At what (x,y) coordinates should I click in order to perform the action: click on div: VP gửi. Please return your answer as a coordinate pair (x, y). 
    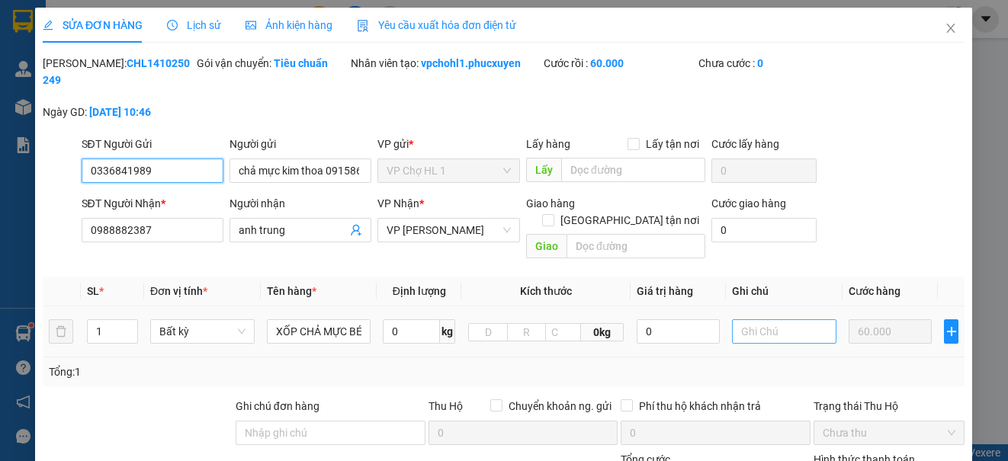
    Looking at the image, I should click on (449, 144).